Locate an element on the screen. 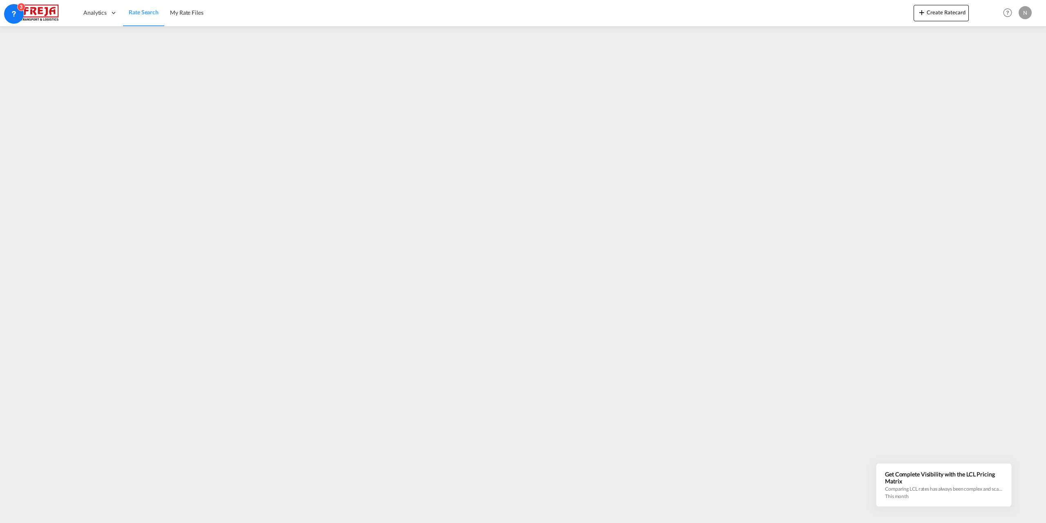 This screenshot has height=523, width=1046. span: Rate Search is located at coordinates (143, 12).